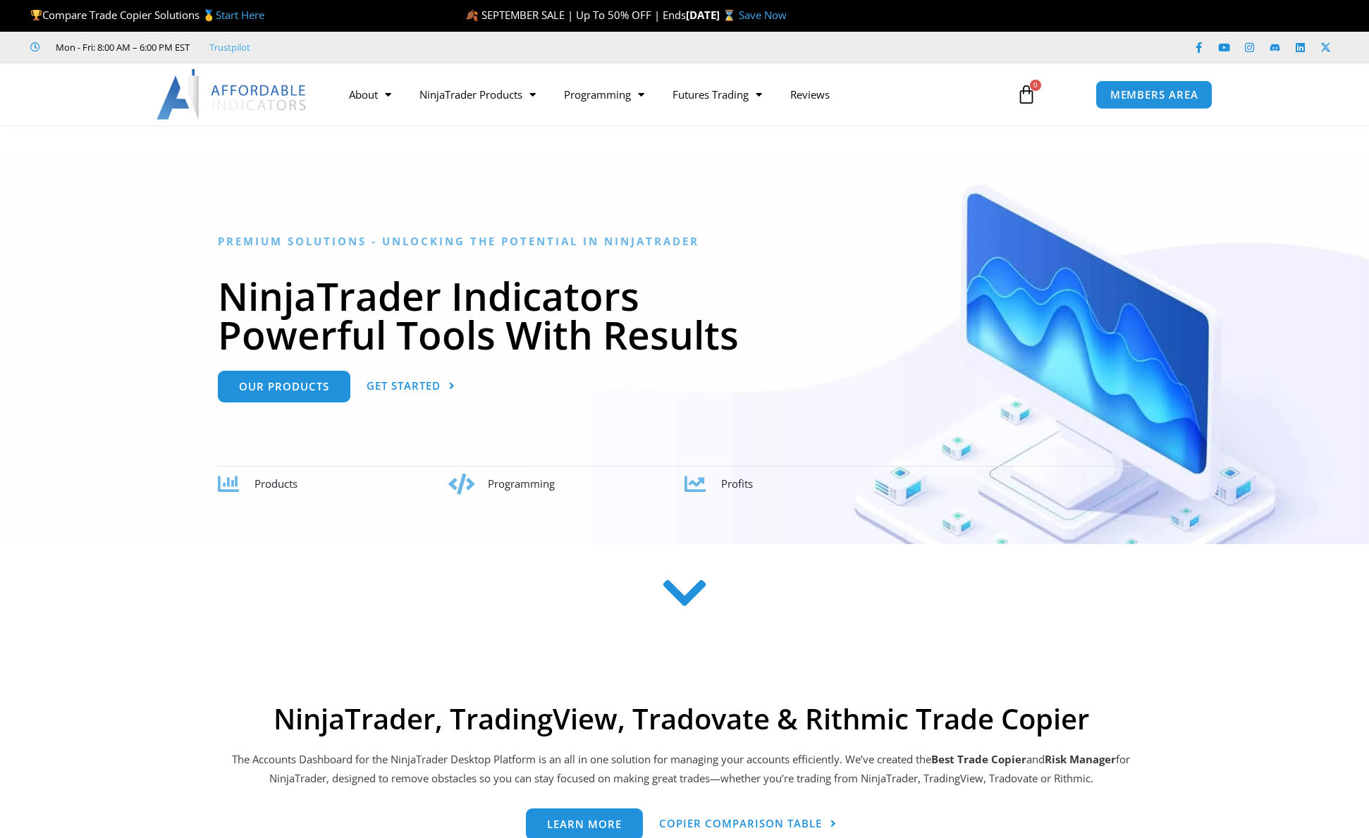  What do you see at coordinates (240, 15) in the screenshot?
I see `a: Start Here` at bounding box center [240, 15].